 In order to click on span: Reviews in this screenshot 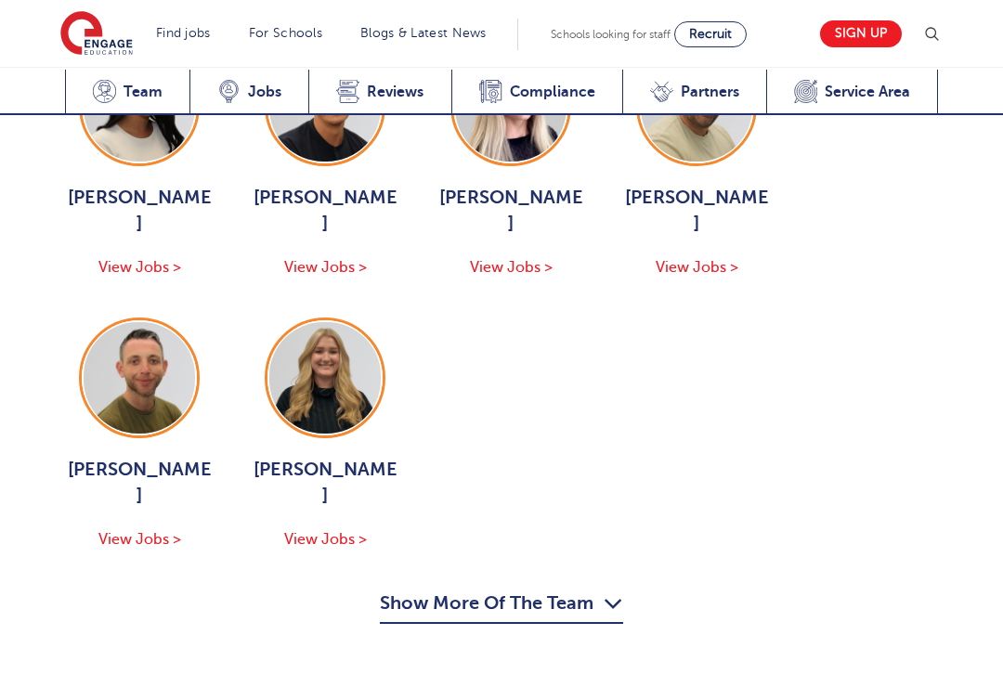, I will do `click(395, 92)`.